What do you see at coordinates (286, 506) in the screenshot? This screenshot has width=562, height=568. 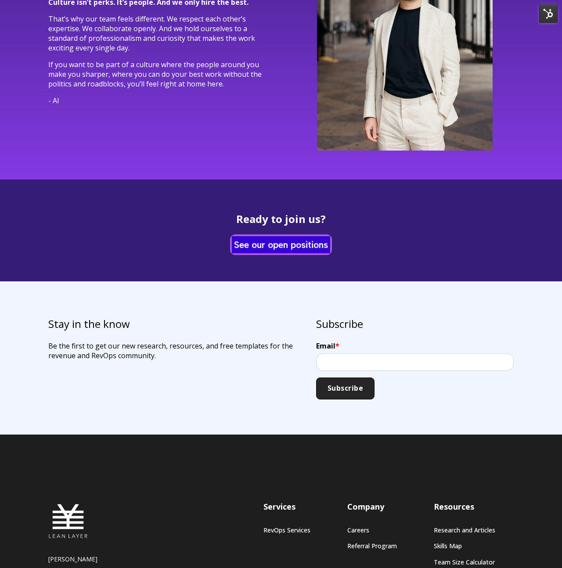 I see `h3: Services` at bounding box center [286, 506].